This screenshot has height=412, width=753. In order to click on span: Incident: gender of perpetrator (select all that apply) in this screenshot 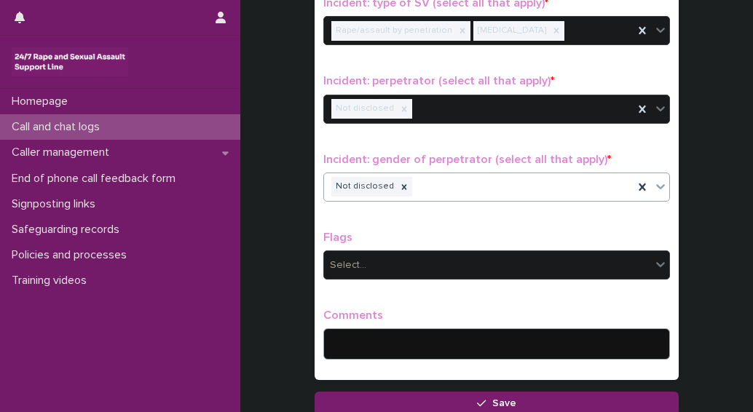, I will do `click(467, 160)`.